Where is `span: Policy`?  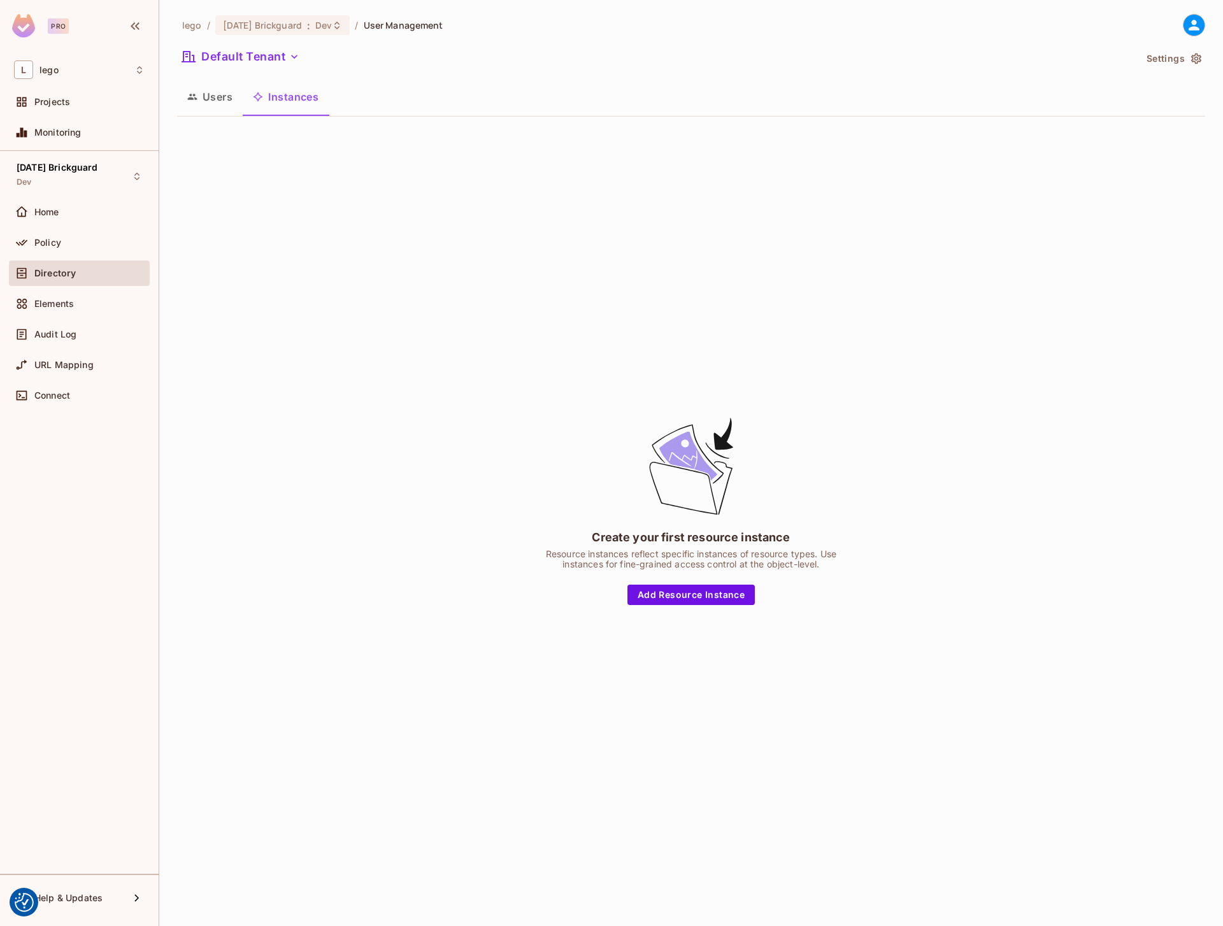 span: Policy is located at coordinates (48, 243).